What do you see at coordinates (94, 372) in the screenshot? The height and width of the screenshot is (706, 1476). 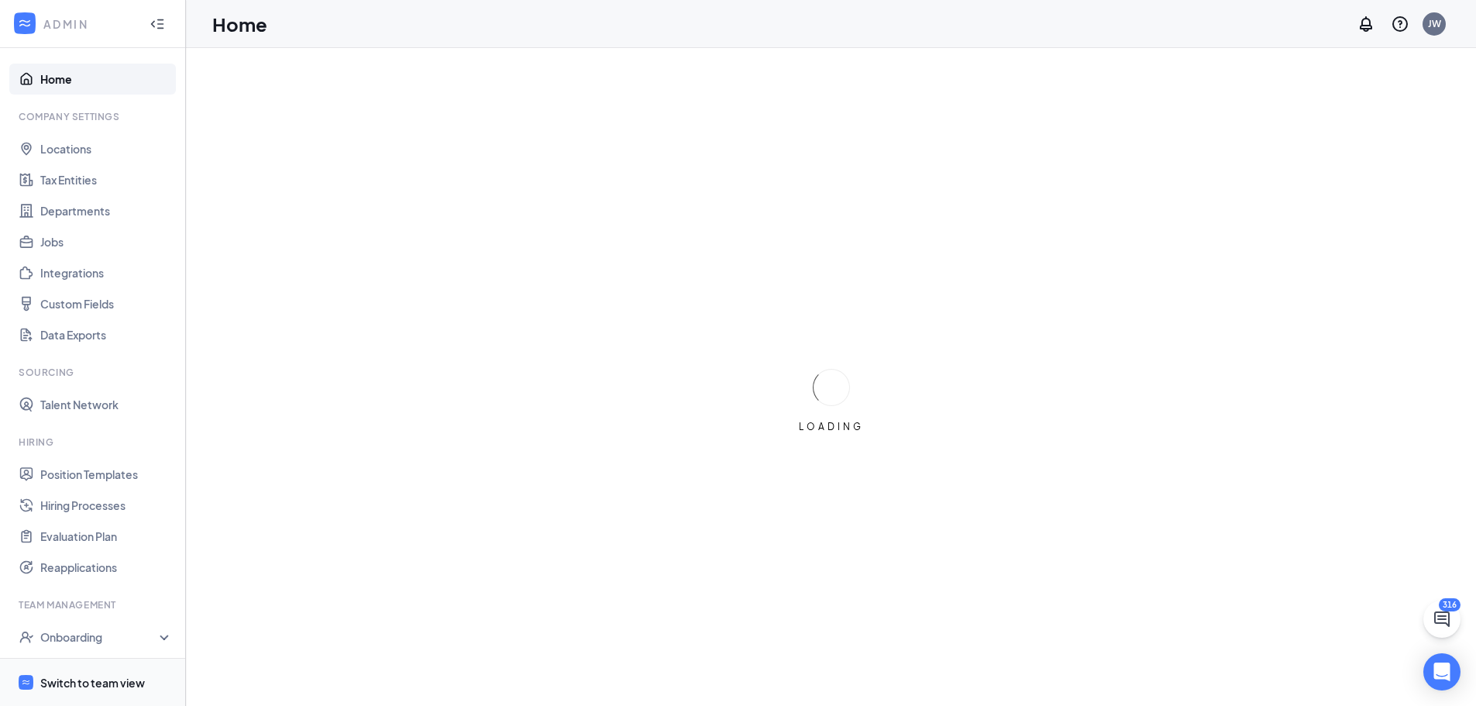 I see `div: Sourcing` at bounding box center [94, 372].